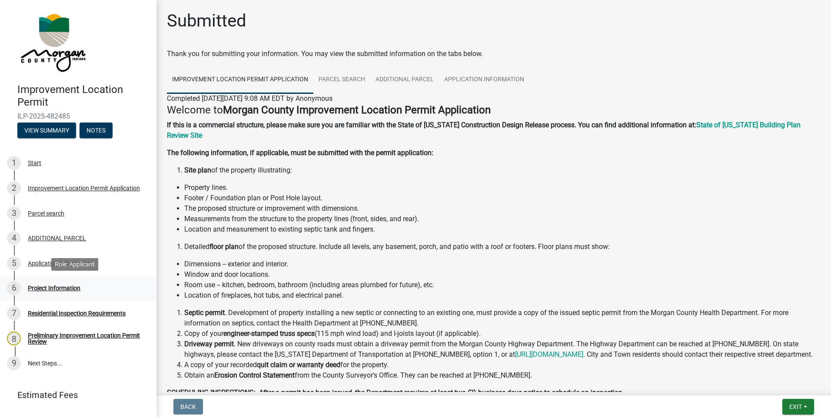  Describe the element at coordinates (209, 344) in the screenshot. I see `strong: Driveway permit` at that location.